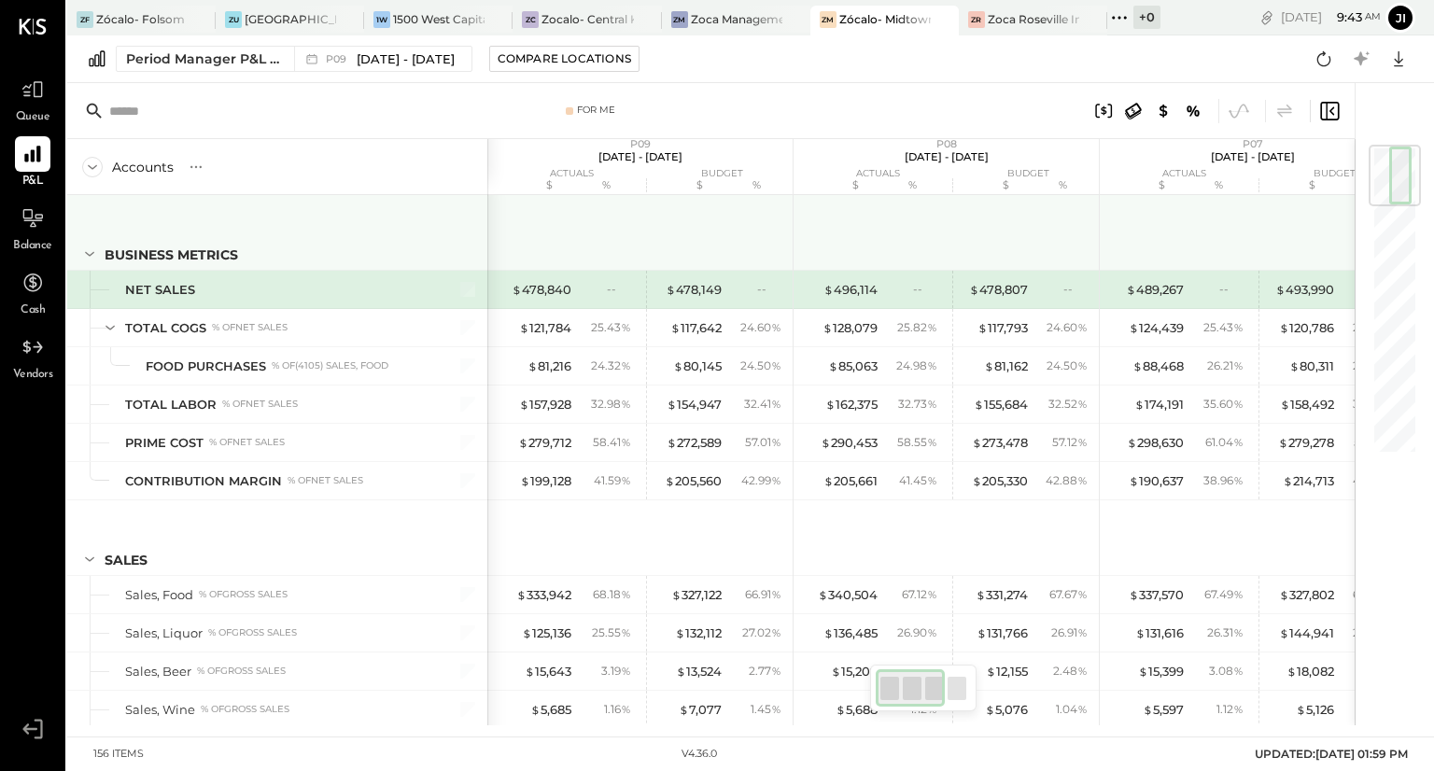 The image size is (1434, 771). I want to click on div: budget, so click(1014, 174).